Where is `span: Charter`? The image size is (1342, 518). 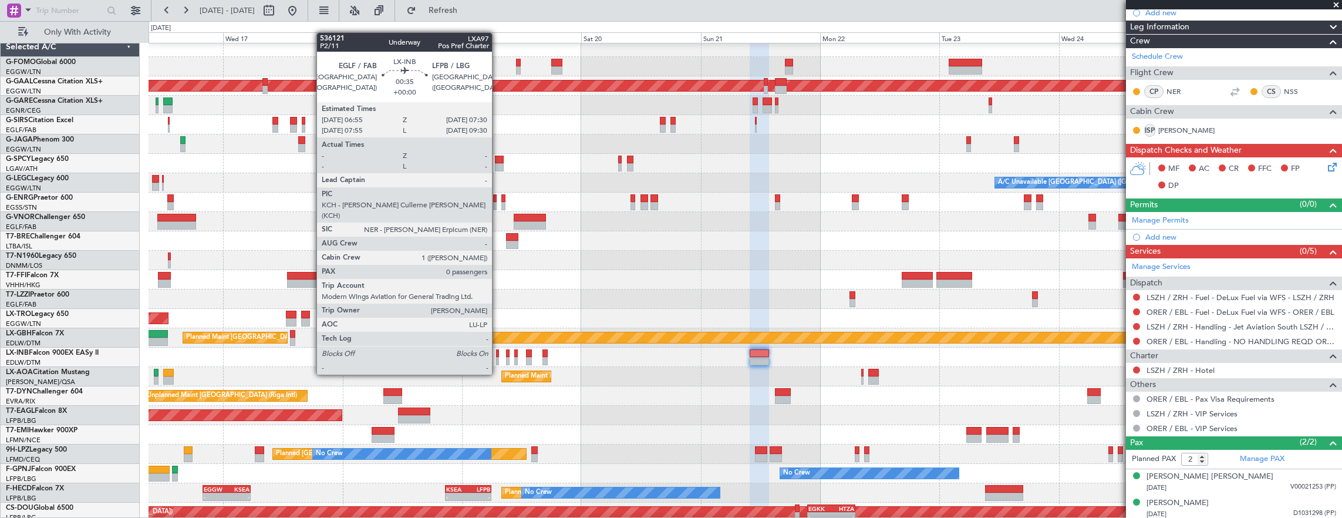 span: Charter is located at coordinates (1144, 356).